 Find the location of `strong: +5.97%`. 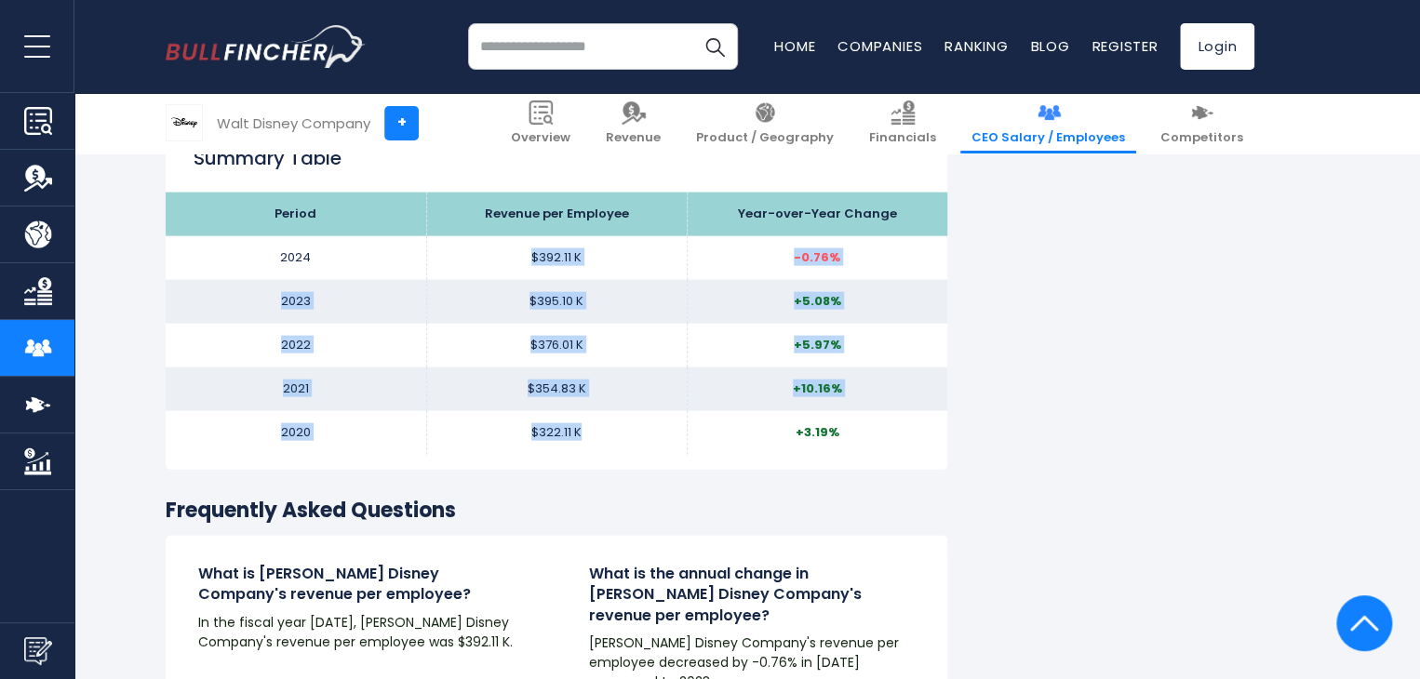

strong: +5.97% is located at coordinates (817, 344).